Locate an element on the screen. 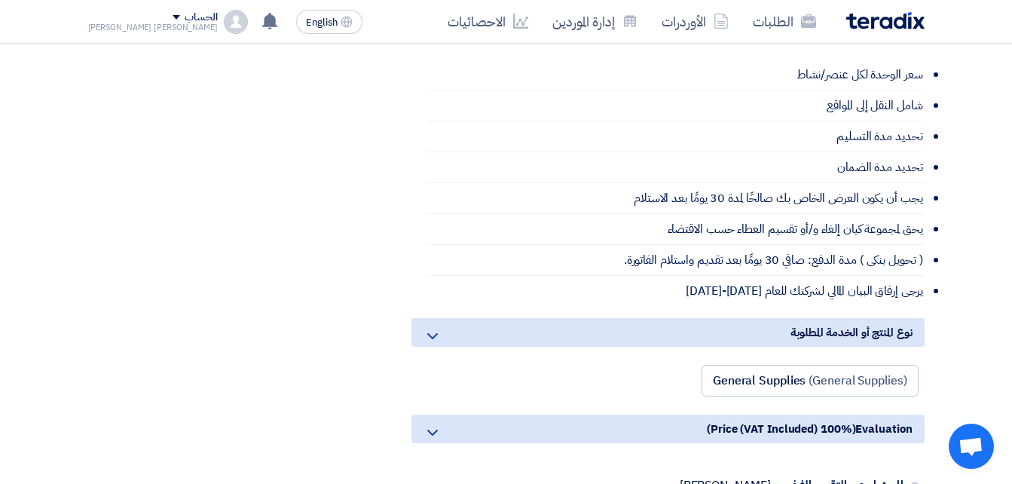 This screenshot has height=484, width=1012. span: (General Supplies) is located at coordinates (858, 381).